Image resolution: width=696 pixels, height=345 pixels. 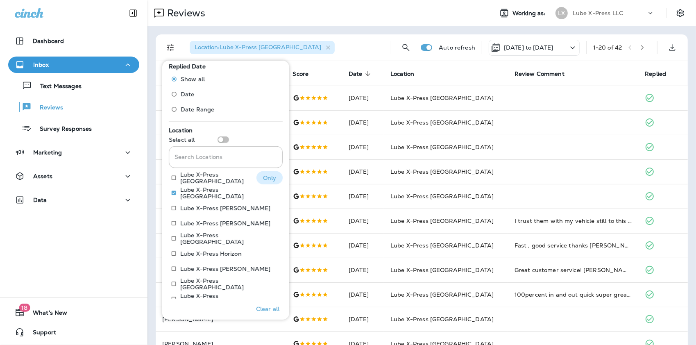 What do you see at coordinates (74, 86) in the screenshot?
I see `button: Text Messages` at bounding box center [74, 86].